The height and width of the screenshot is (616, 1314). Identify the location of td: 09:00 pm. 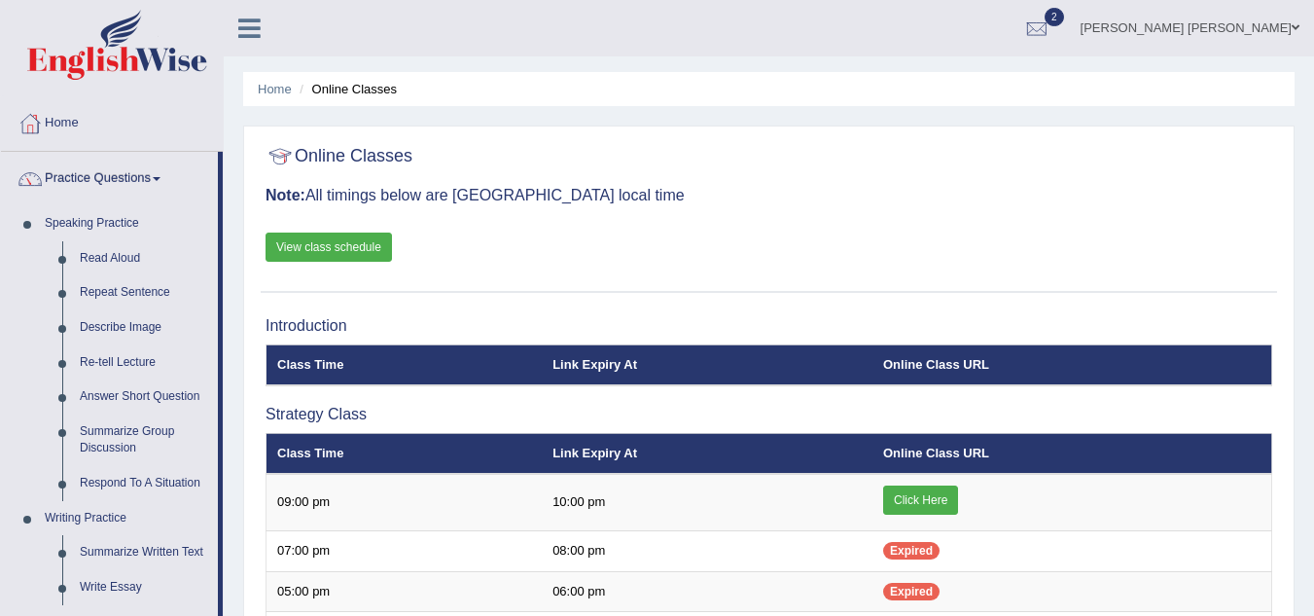
(405, 502).